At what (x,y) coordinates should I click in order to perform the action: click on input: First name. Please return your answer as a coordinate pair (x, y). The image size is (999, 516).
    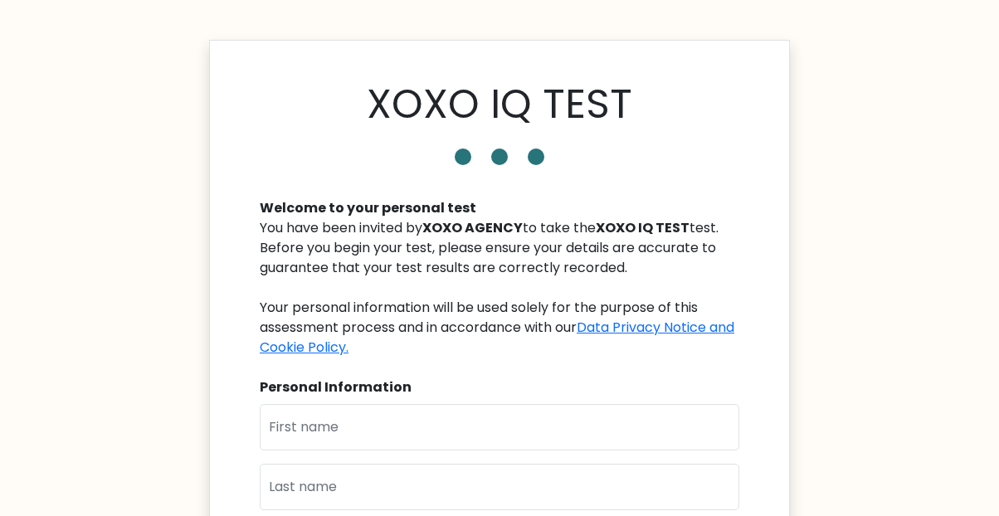
    Looking at the image, I should click on (500, 427).